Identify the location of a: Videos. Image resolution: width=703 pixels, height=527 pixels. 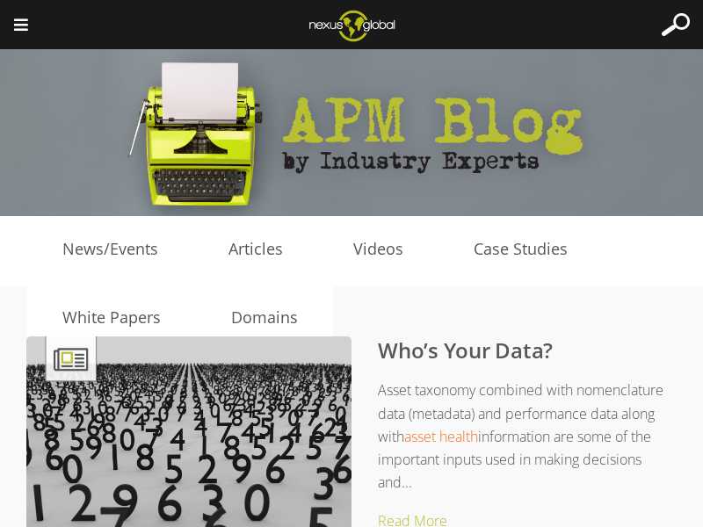
(378, 250).